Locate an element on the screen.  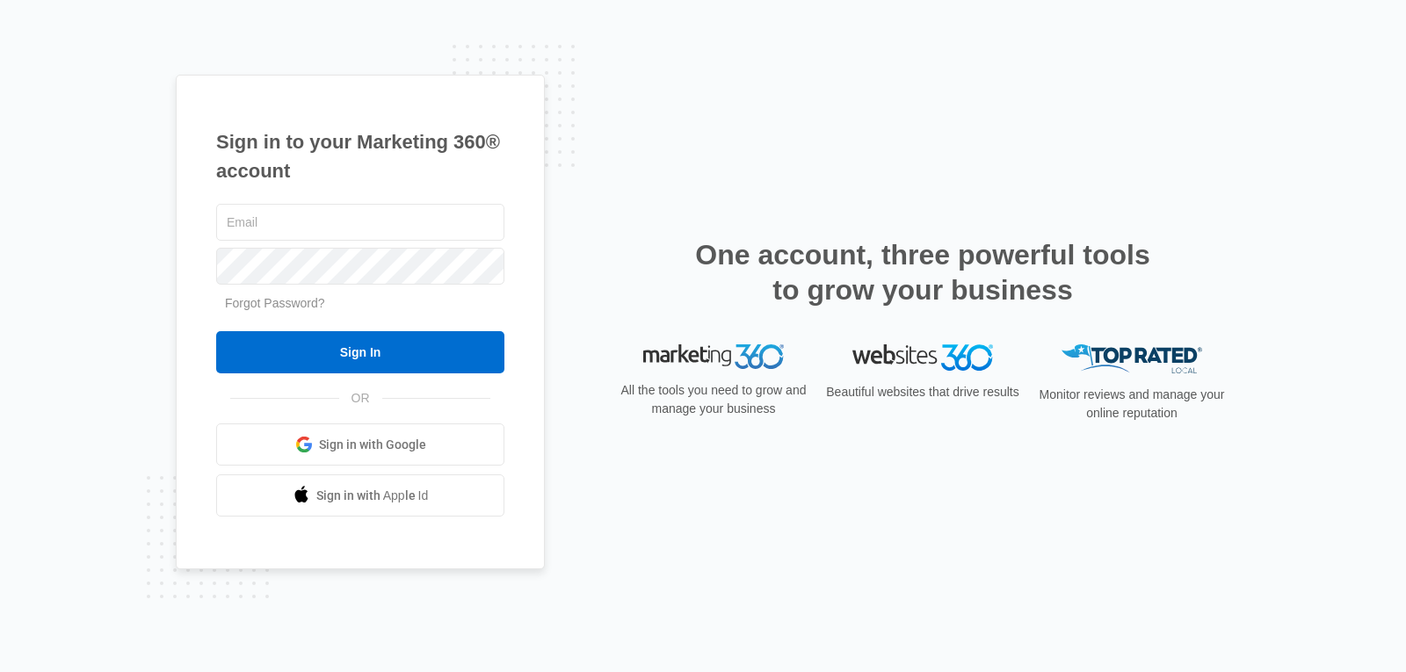
input: Email is located at coordinates (360, 222).